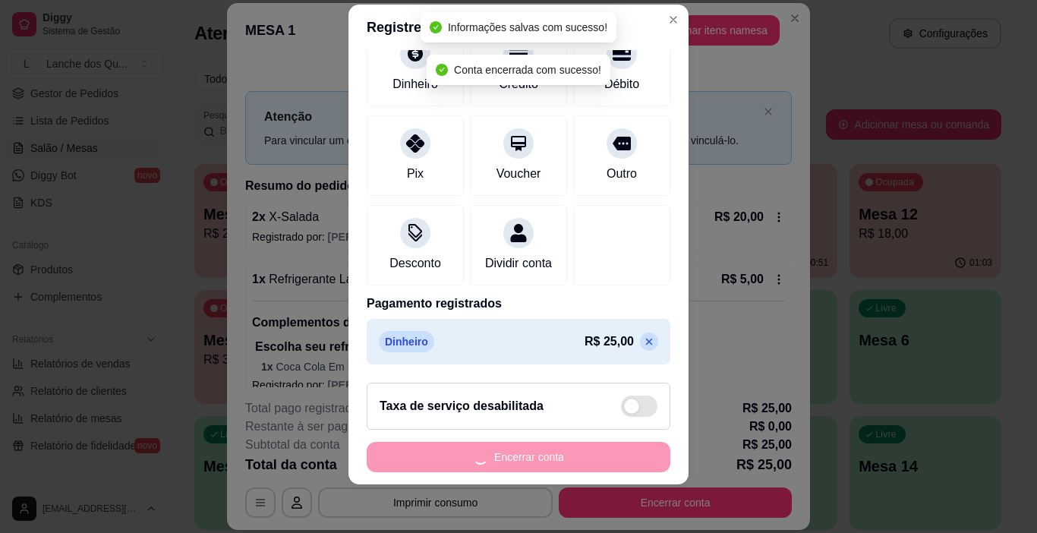  Describe the element at coordinates (528, 27) in the screenshot. I see `span: Informações salvas com sucesso!` at that location.